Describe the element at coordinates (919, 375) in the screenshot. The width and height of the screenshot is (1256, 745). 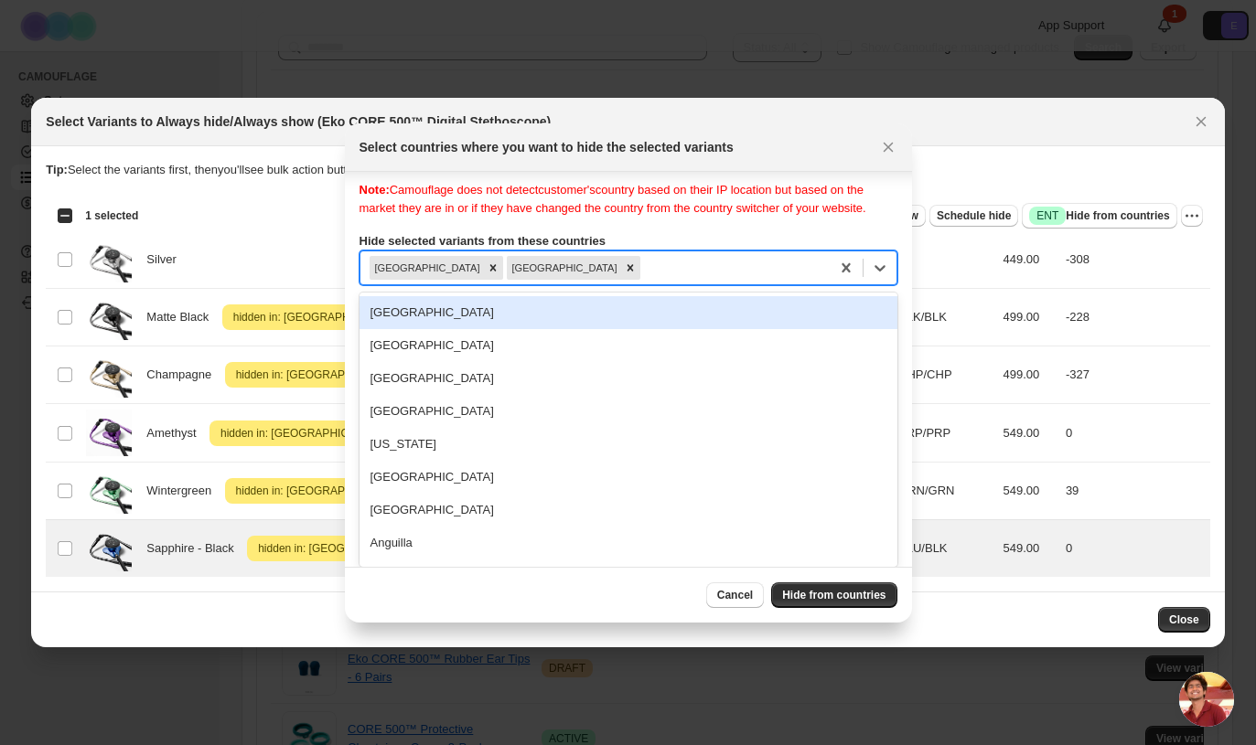
I see `td: COR501-CHP/CHP` at that location.